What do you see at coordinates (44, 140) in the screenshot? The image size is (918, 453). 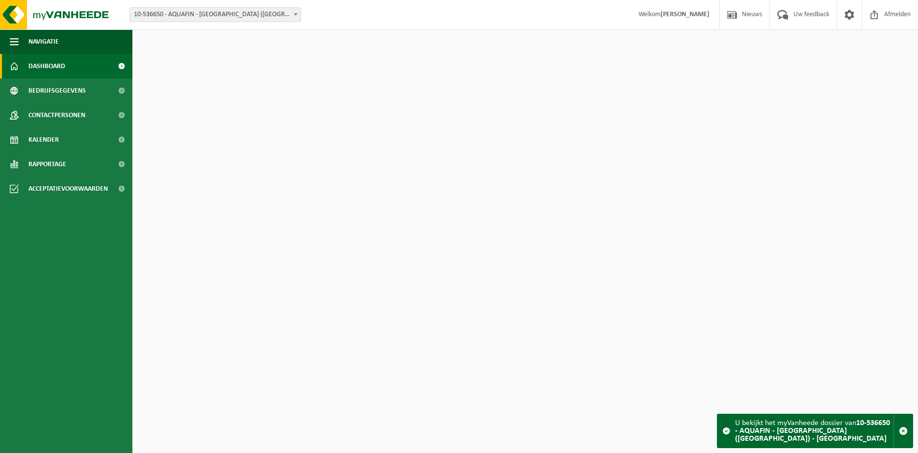 I see `span: Kalender` at bounding box center [44, 140].